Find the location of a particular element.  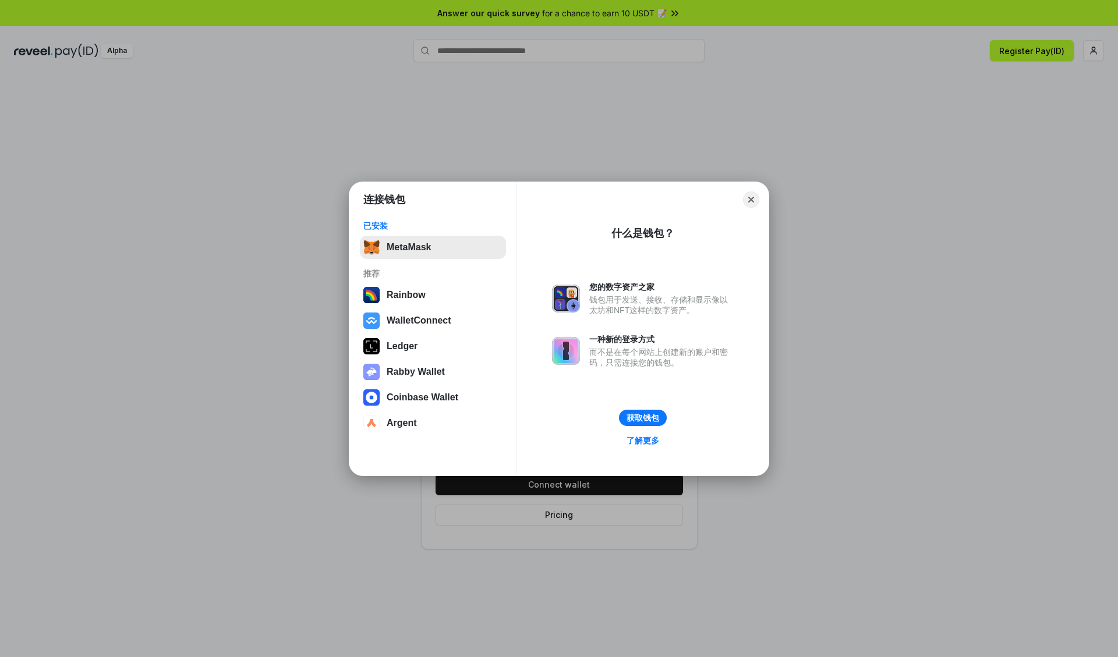

a: 了解更多 is located at coordinates (643, 441).